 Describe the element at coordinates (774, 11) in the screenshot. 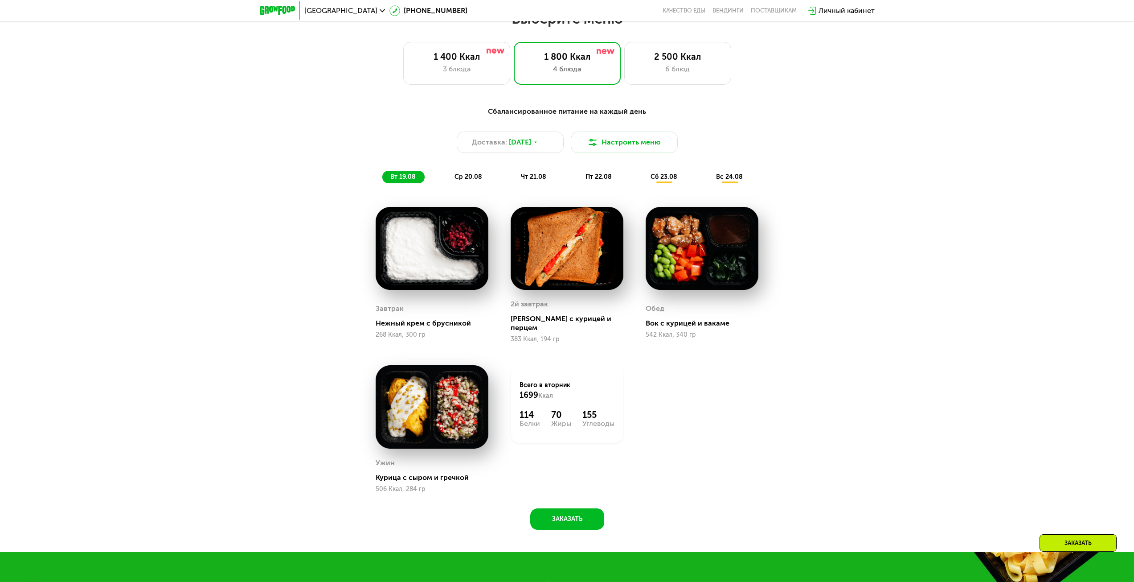

I see `div: поставщикам` at that location.